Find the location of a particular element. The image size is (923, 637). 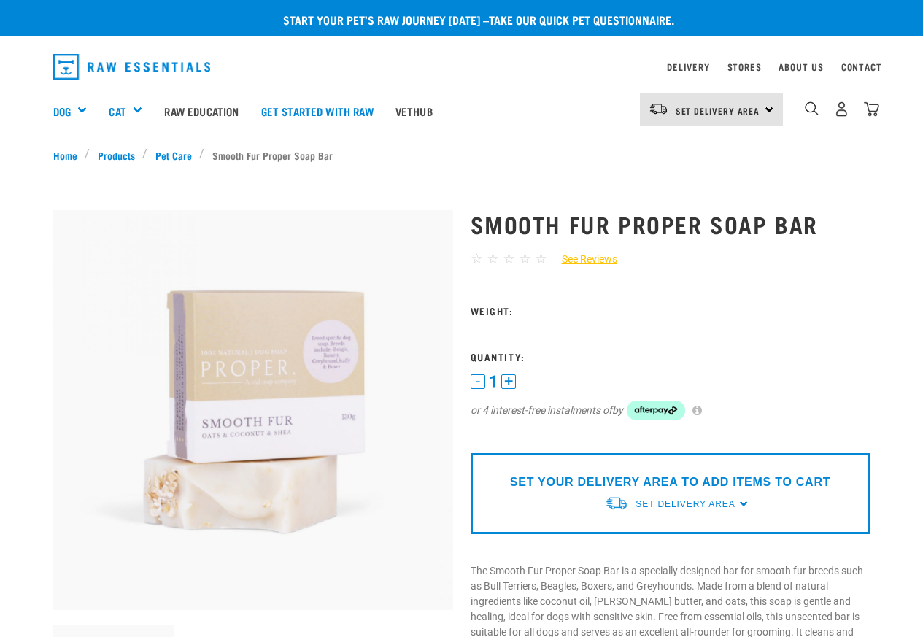

a: Get started with Raw is located at coordinates (317, 111).